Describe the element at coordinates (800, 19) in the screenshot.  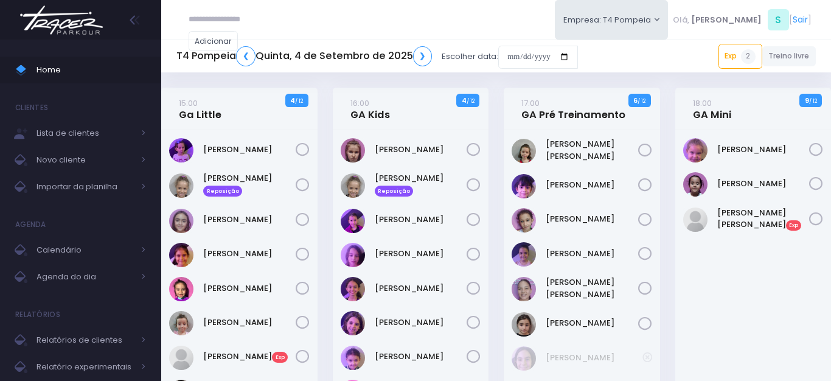
I see `a: Sair` at that location.